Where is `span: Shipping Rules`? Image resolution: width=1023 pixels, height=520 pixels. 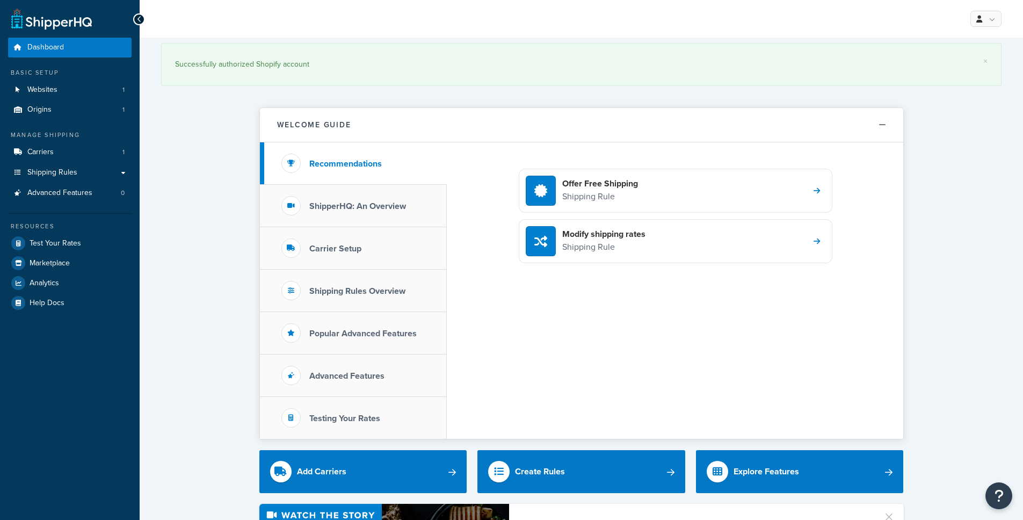 span: Shipping Rules is located at coordinates (52, 172).